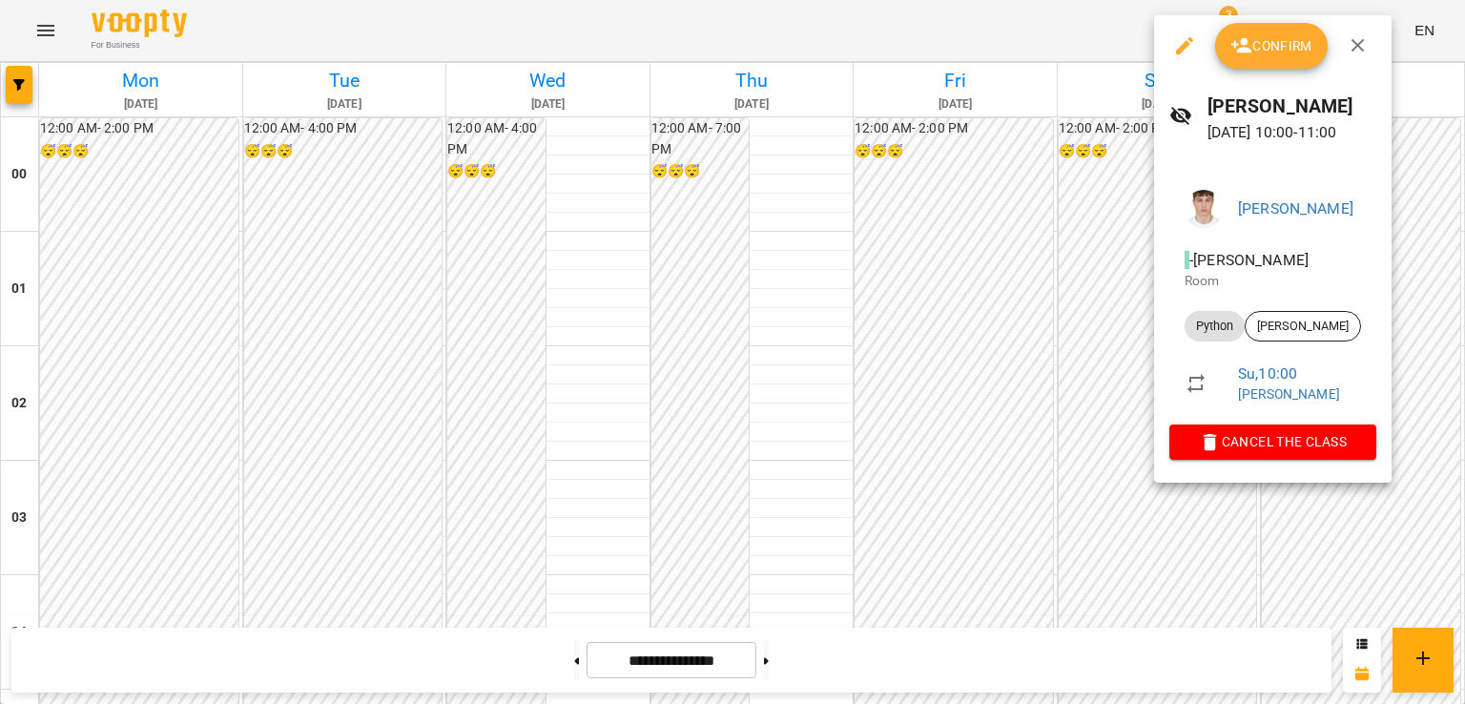 This screenshot has height=704, width=1465. I want to click on span: Python, so click(1214, 326).